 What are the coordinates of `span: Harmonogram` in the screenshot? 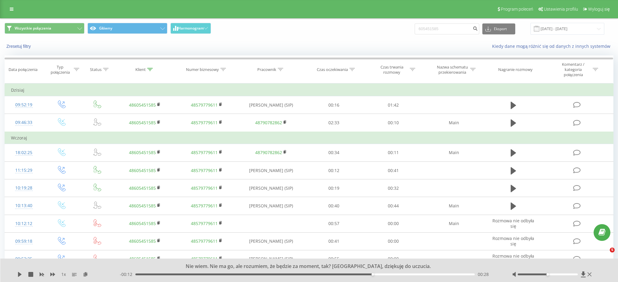 It's located at (191, 28).